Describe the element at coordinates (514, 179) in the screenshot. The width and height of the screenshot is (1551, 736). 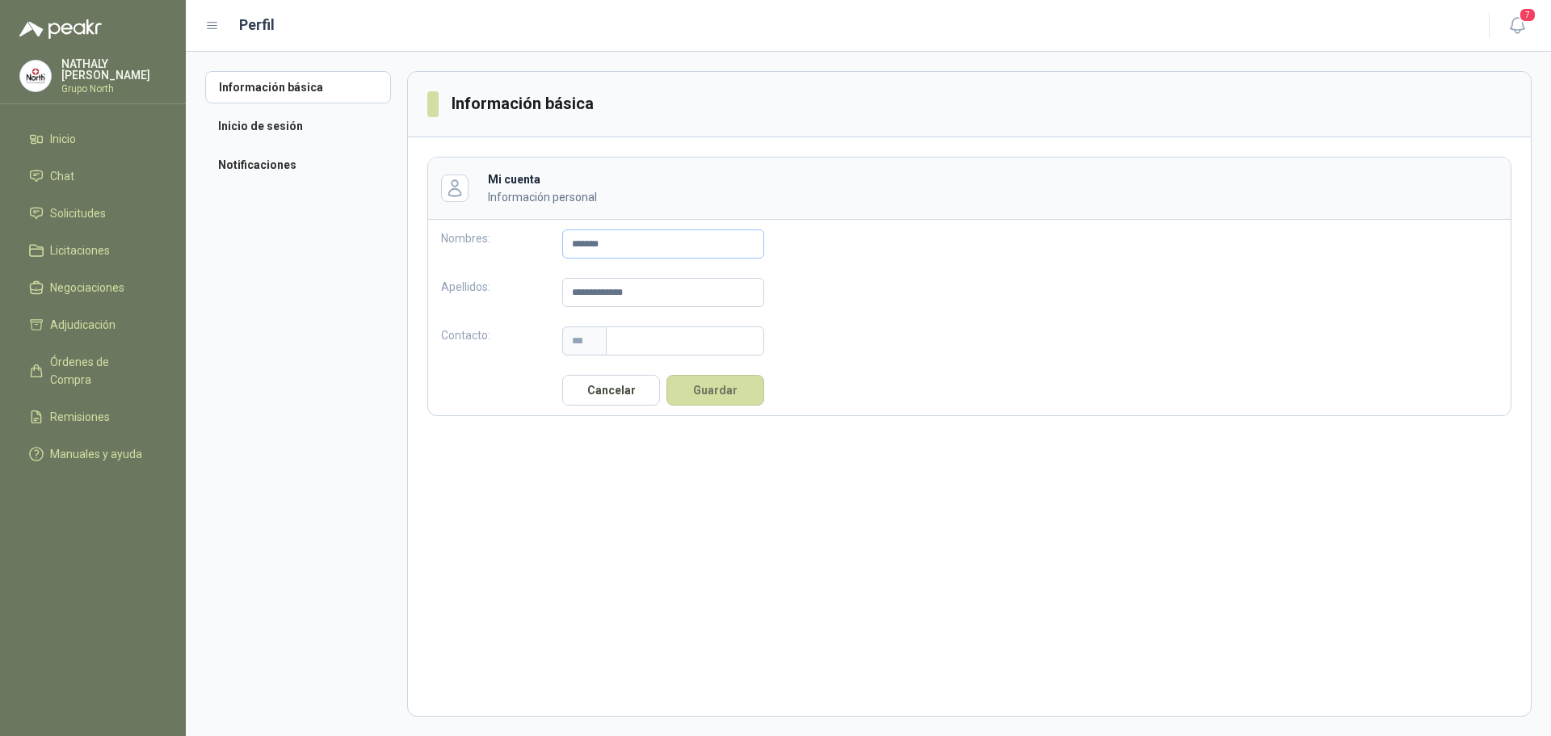
I see `b: Mi cuenta` at that location.